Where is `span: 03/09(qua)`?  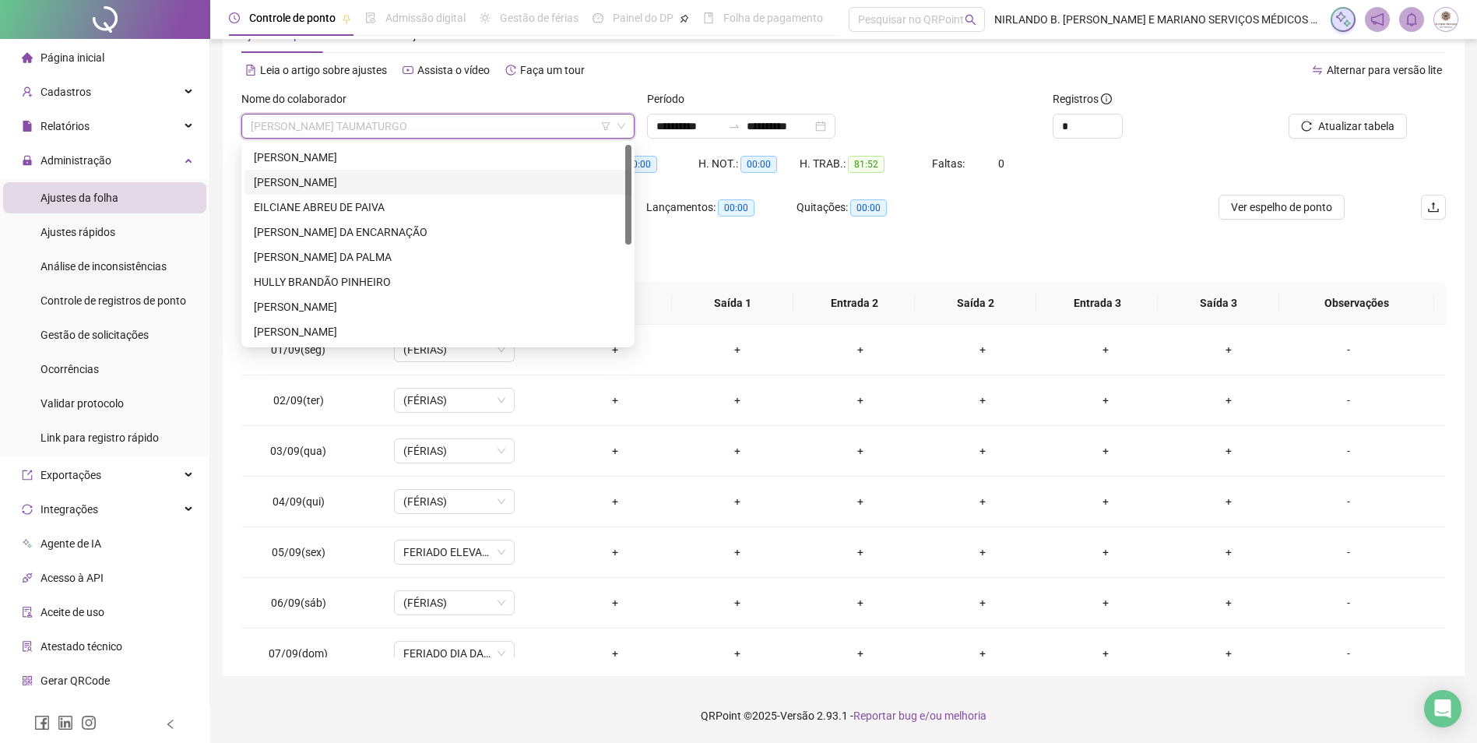 span: 03/09(qua) is located at coordinates (298, 451).